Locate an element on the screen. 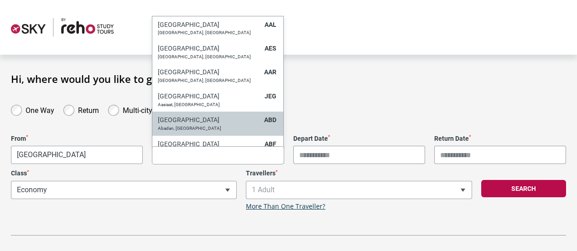 This screenshot has width=577, height=251. h1: Hi, where would you like to go? is located at coordinates (288, 79).